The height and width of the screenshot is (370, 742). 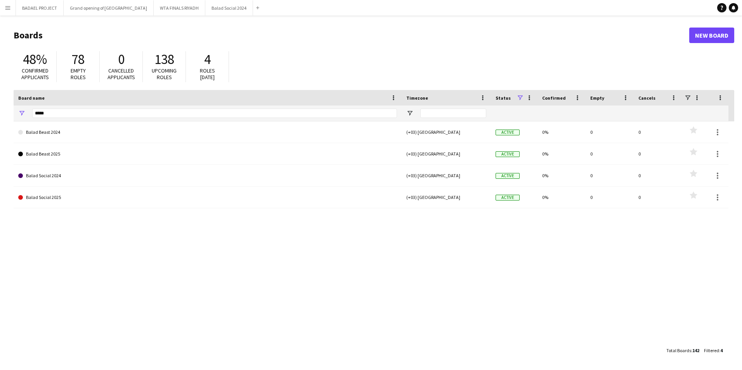 What do you see at coordinates (712, 351) in the screenshot?
I see `span: Filtered` at bounding box center [712, 351].